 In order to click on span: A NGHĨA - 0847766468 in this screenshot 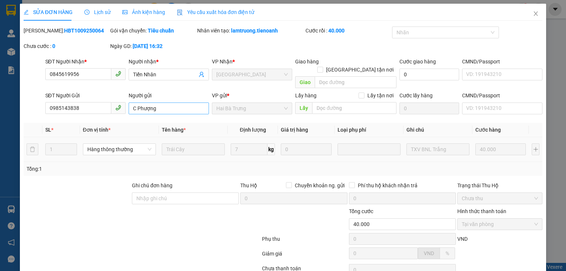, I will do `click(67, 24)`.